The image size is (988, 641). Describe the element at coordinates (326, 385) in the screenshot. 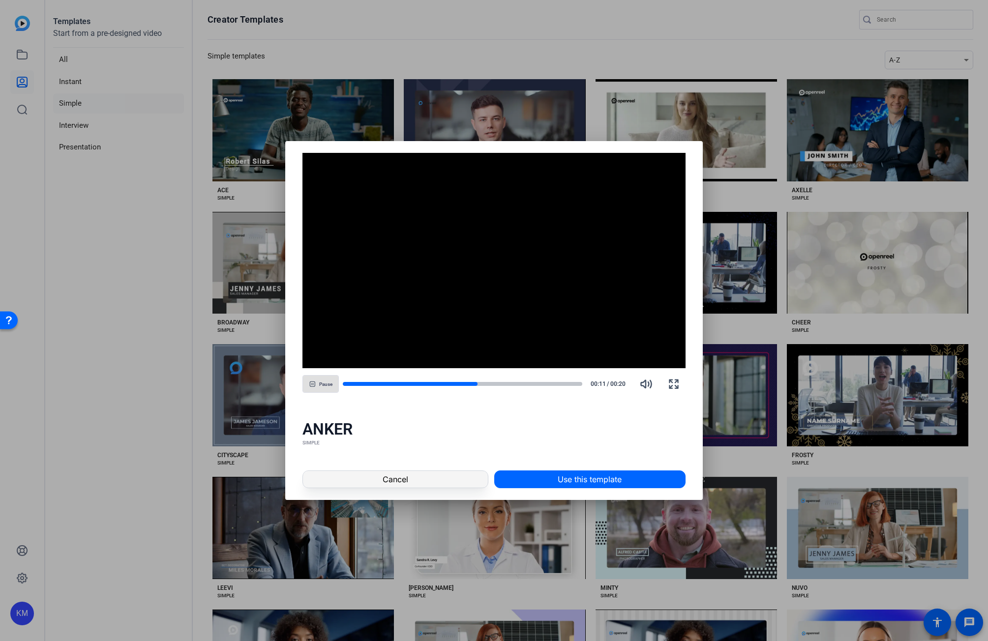

I see `span: Pause` at that location.